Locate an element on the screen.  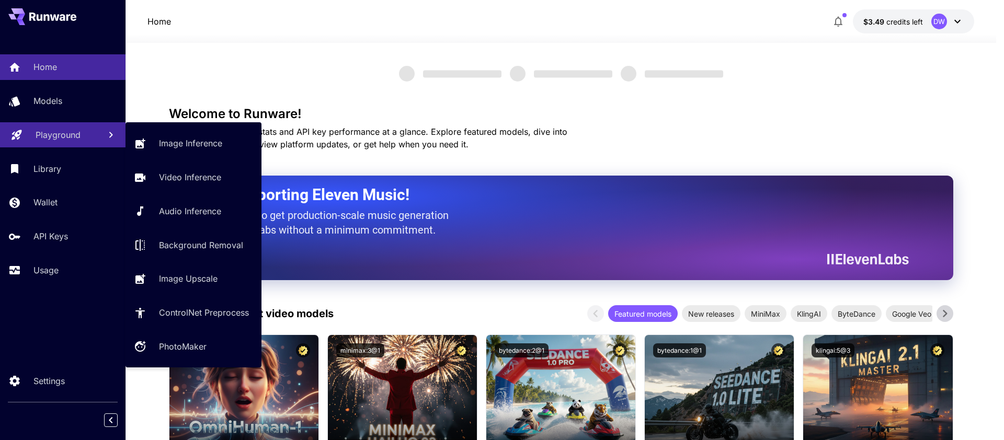
p: Models is located at coordinates (48, 101).